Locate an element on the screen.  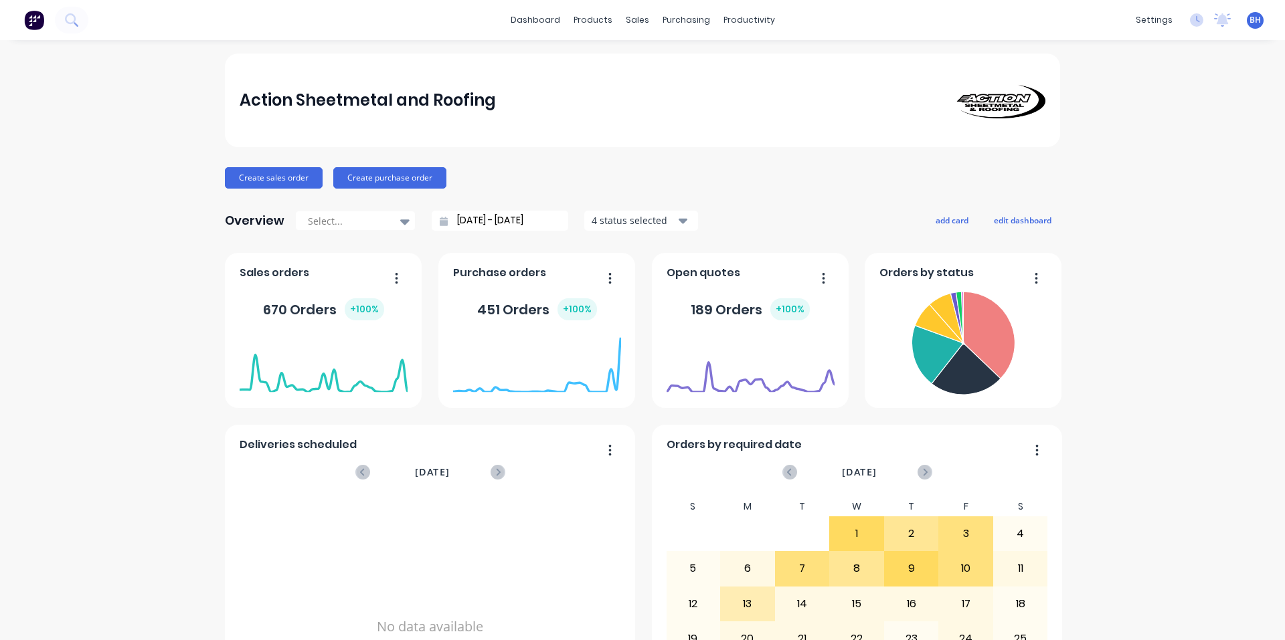
span: BH is located at coordinates (1255, 20).